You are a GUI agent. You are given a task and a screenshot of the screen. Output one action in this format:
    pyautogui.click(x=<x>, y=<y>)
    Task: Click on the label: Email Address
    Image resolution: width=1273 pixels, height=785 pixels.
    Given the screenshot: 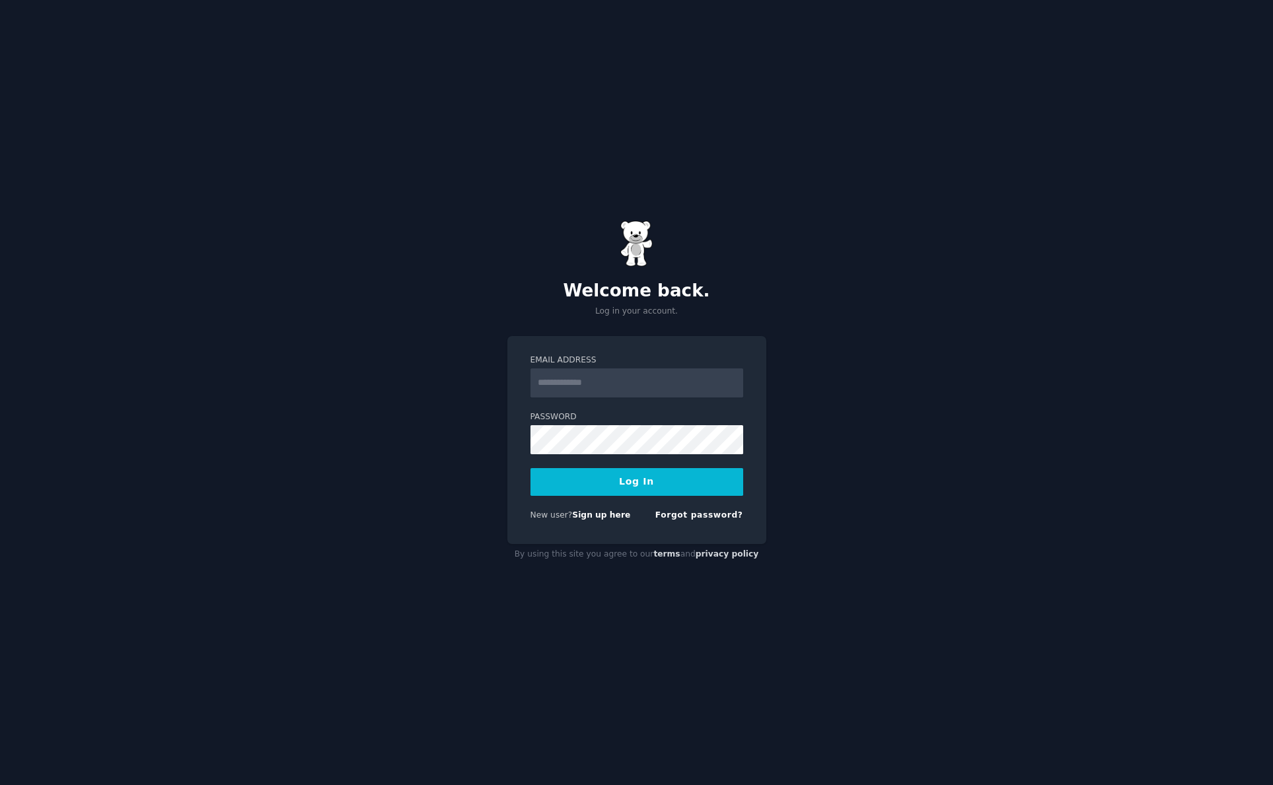 What is the action you would take?
    pyautogui.click(x=637, y=361)
    